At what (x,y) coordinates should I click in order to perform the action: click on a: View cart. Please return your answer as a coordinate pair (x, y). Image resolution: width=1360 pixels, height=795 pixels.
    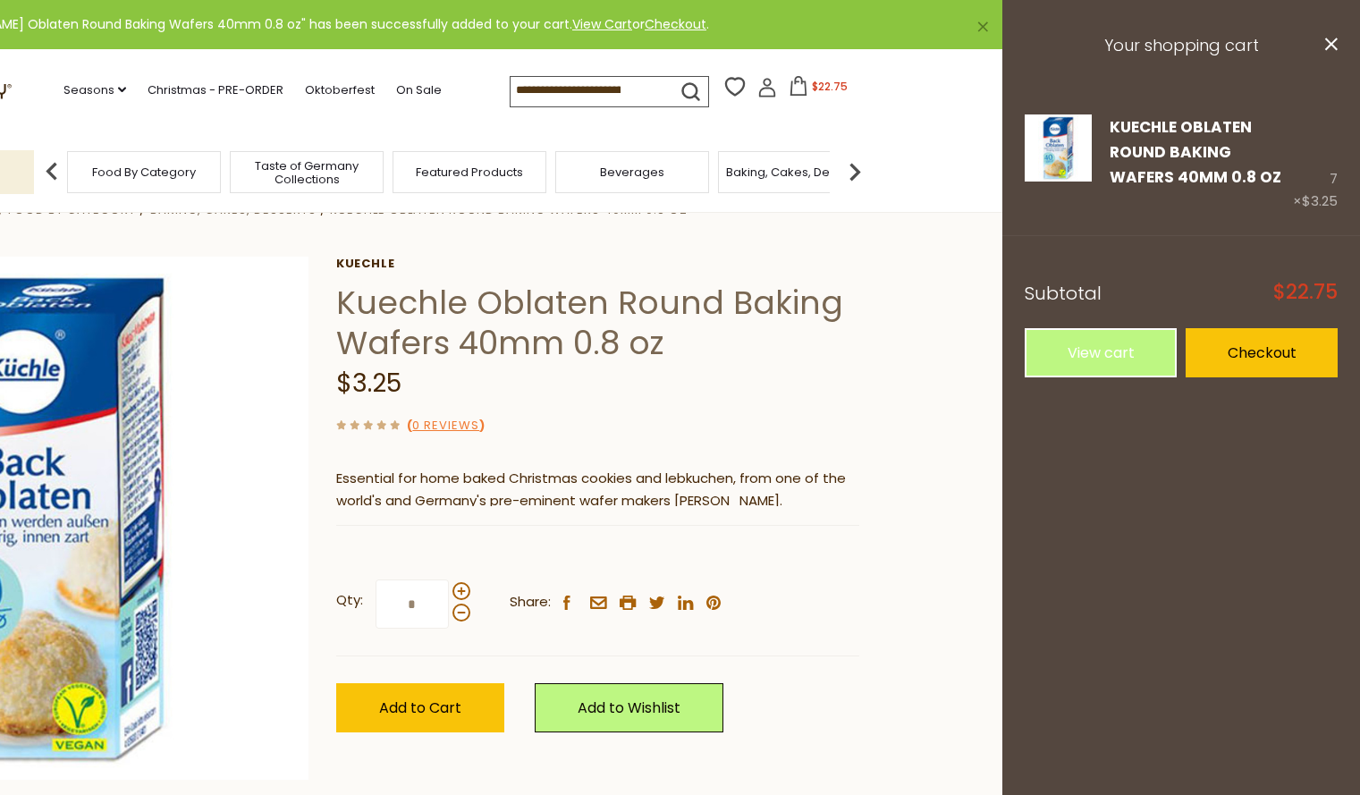
    Looking at the image, I should click on (1100, 352).